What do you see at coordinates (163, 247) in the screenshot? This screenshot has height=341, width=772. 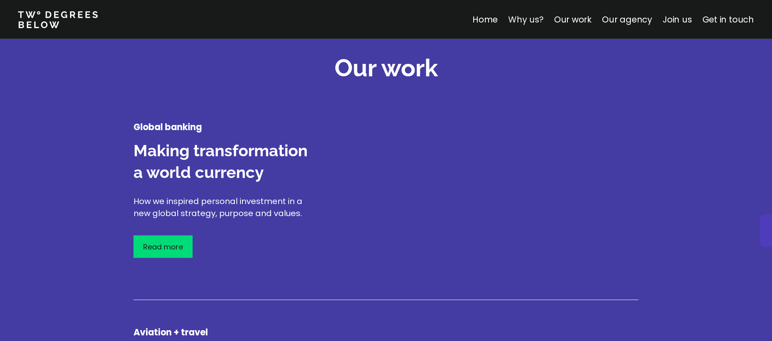 I see `p: Read more` at bounding box center [163, 247].